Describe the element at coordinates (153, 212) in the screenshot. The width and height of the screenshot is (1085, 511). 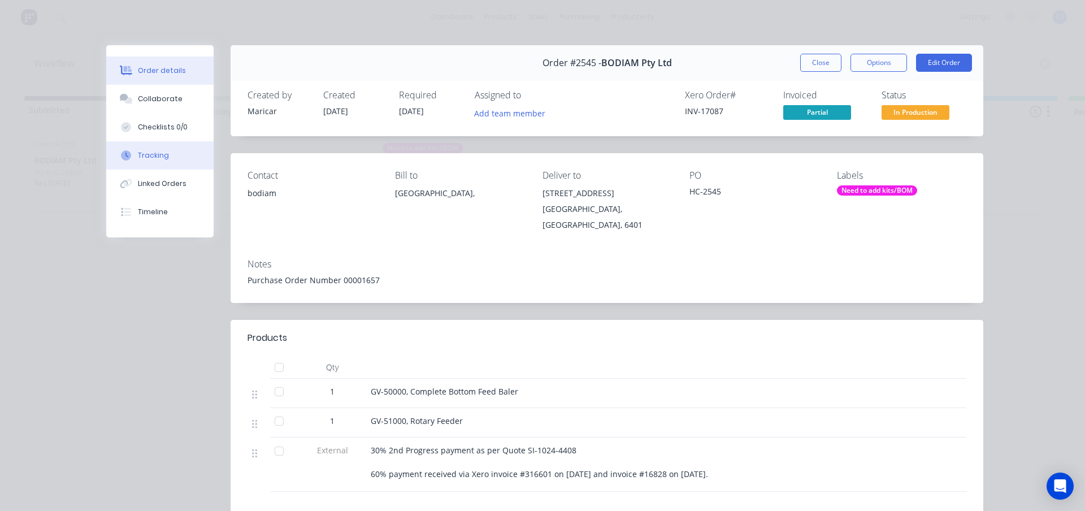
I see `div: Timeline` at that location.